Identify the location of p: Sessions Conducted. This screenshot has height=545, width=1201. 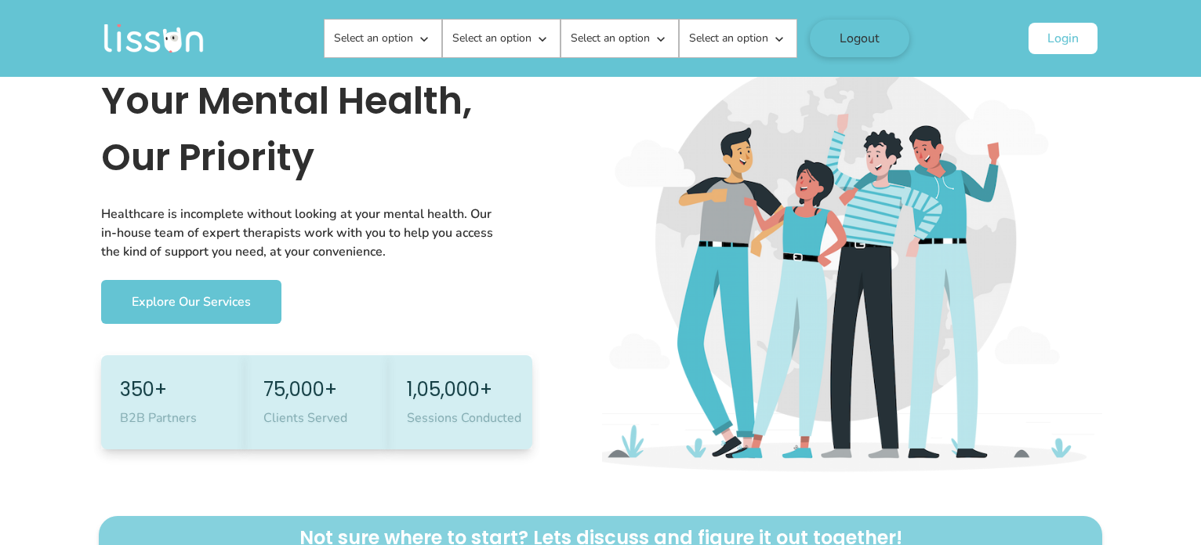
(467, 418).